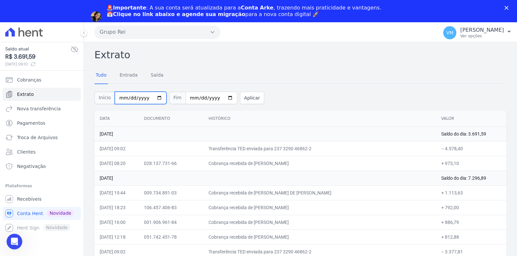 The height and width of the screenshot is (256, 517). What do you see at coordinates (171, 193) in the screenshot?
I see `td: 009.734.891-03` at bounding box center [171, 193].